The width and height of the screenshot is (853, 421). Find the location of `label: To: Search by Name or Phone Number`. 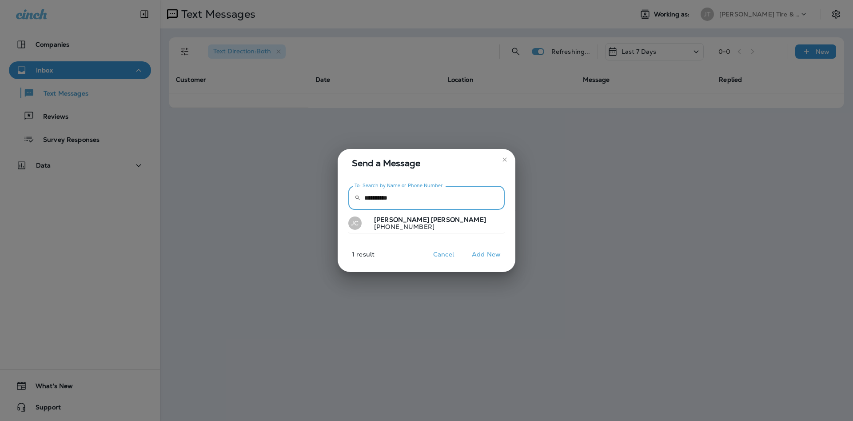

label: To: Search by Name or Phone Number is located at coordinates (399, 185).